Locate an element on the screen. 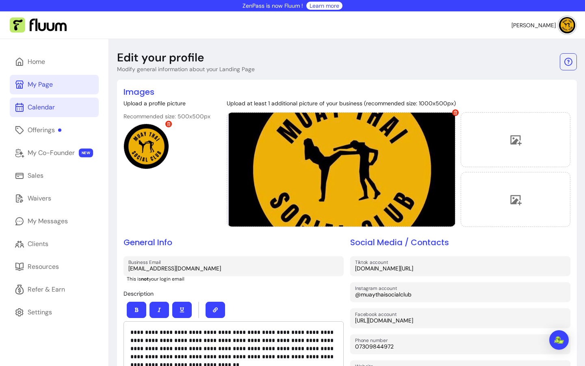 Image resolution: width=585 pixels, height=366 pixels. label: Tiktok account is located at coordinates (373, 262).